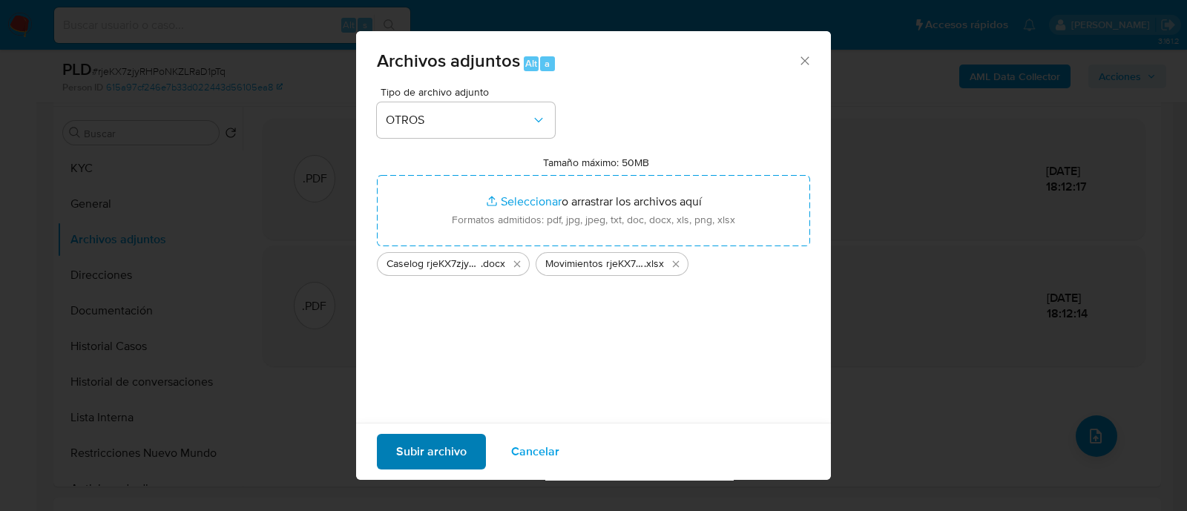  I want to click on label: Tamaño máximo: 50MB, so click(596, 162).